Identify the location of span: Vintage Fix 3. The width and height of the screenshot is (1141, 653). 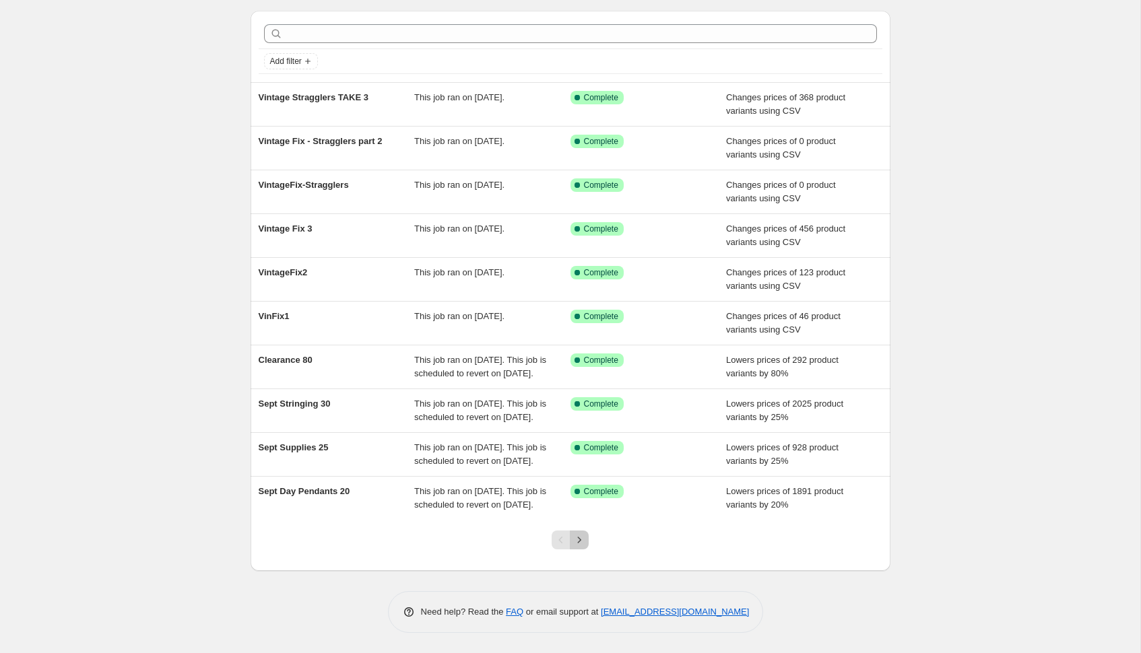
(285, 228).